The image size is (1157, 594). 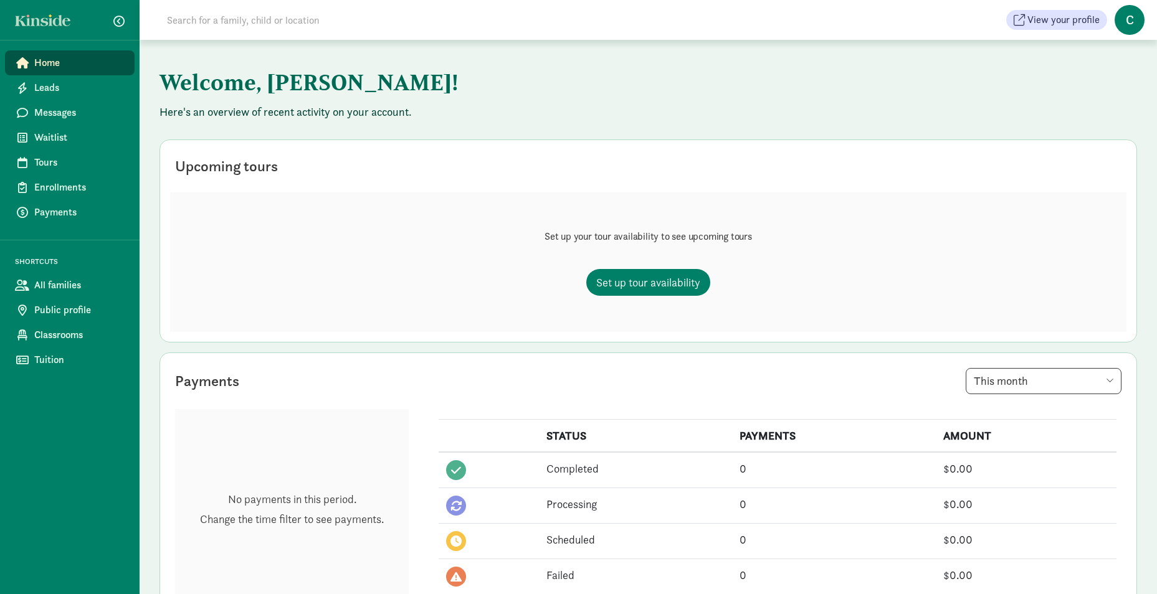 I want to click on span: Enrollments, so click(x=79, y=187).